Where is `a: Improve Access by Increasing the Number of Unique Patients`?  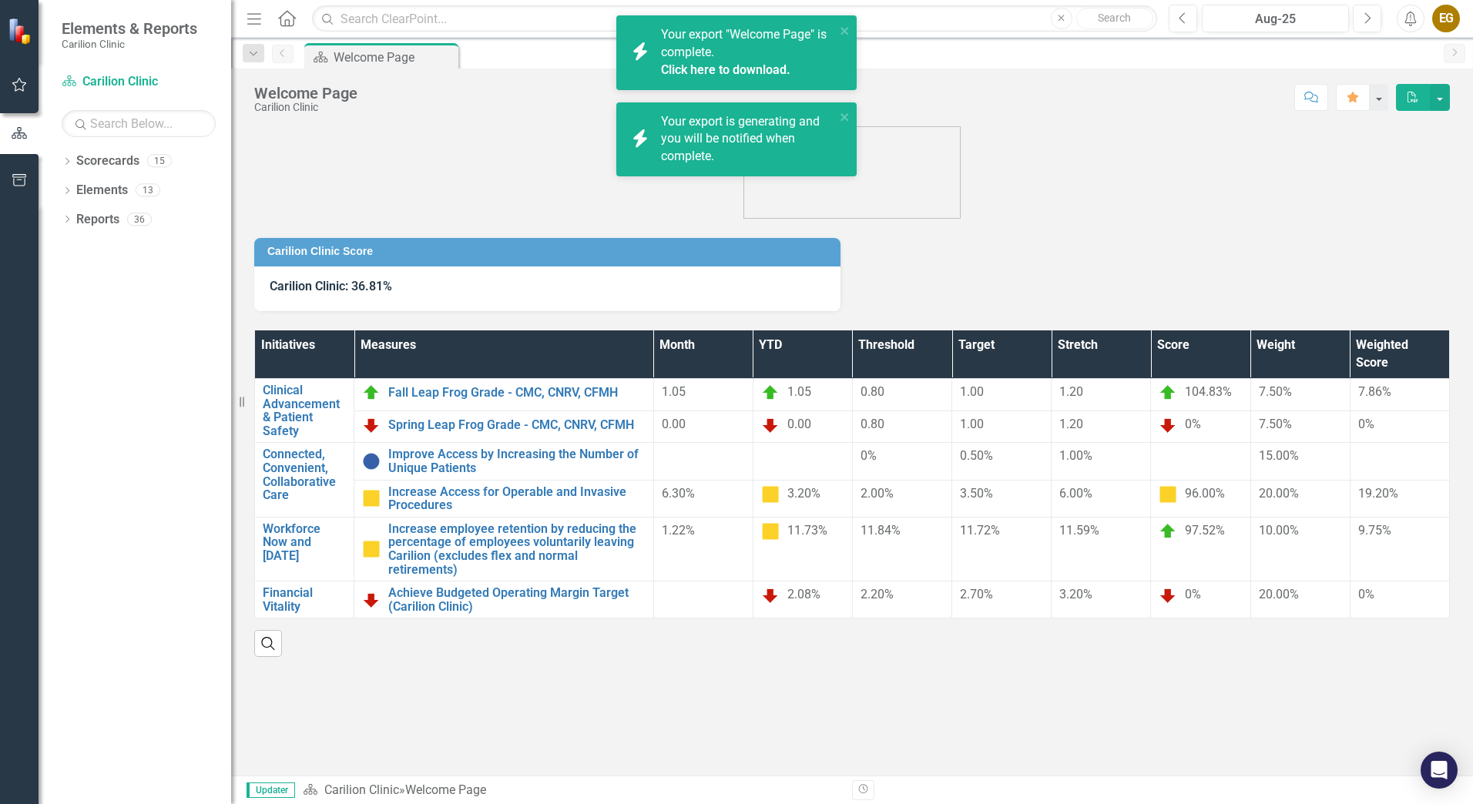
a: Improve Access by Increasing the Number of Unique Patients is located at coordinates (517, 461).